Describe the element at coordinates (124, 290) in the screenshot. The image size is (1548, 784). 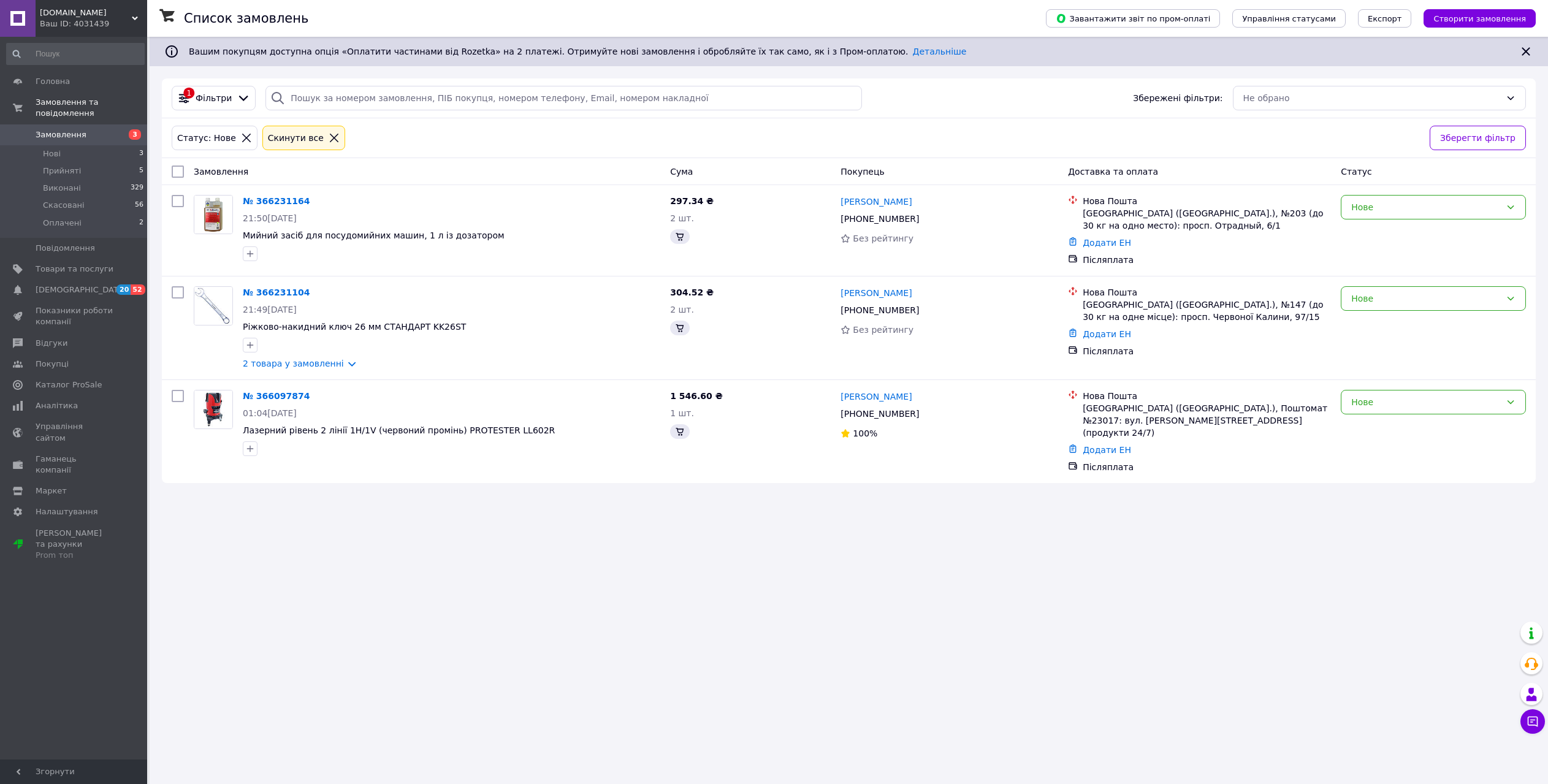
I see `span: 20` at that location.